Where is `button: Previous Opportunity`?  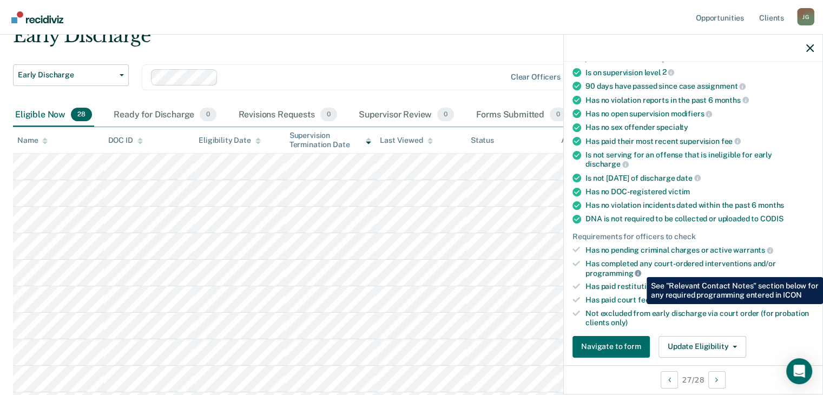 button: Previous Opportunity is located at coordinates (670, 380).